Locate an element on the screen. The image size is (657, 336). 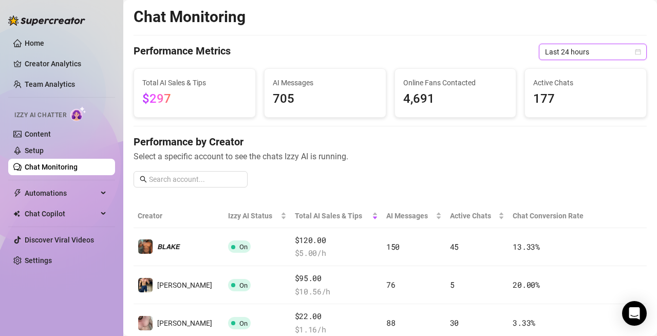
th: Izzy AI Status is located at coordinates (257, 216).